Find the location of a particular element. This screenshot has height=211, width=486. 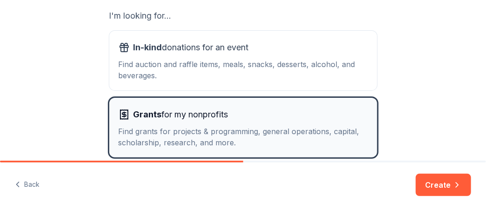

div: Find grants for projects & programming, general operations, capital, scholarship, research, and m... is located at coordinates (243, 137).